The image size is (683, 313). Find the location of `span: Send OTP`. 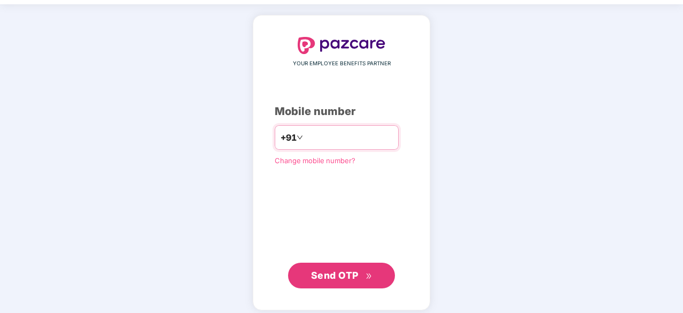

span: Send OTP is located at coordinates (335, 275).